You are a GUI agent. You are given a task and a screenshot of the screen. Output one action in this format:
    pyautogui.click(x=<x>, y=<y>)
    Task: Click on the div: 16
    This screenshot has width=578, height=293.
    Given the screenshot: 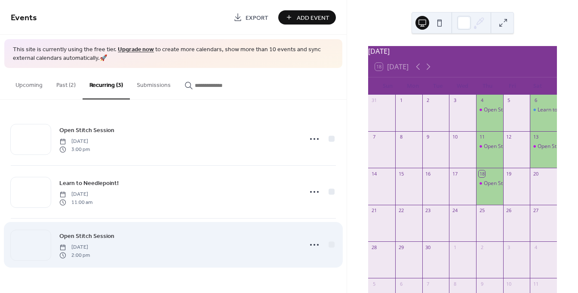 What is the action you would take?
    pyautogui.click(x=428, y=173)
    